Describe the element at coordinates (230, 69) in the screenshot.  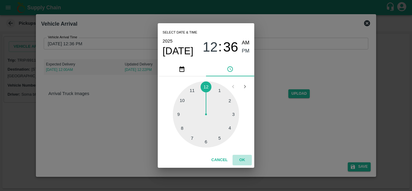
I see `button: pick time` at that location.